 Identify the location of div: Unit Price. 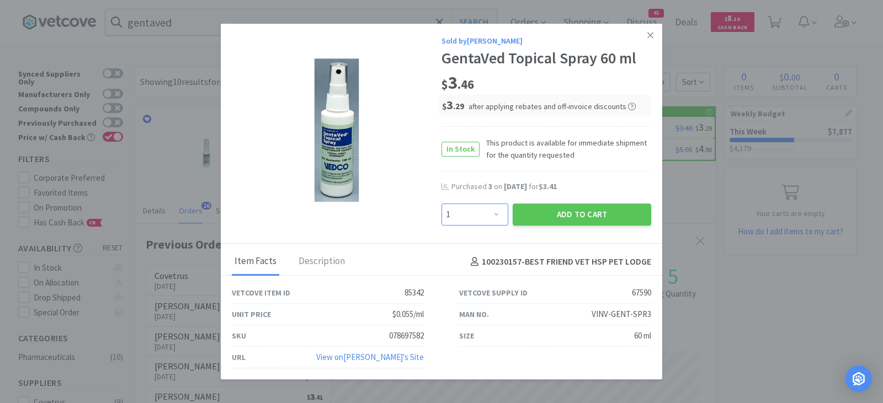
(251, 315).